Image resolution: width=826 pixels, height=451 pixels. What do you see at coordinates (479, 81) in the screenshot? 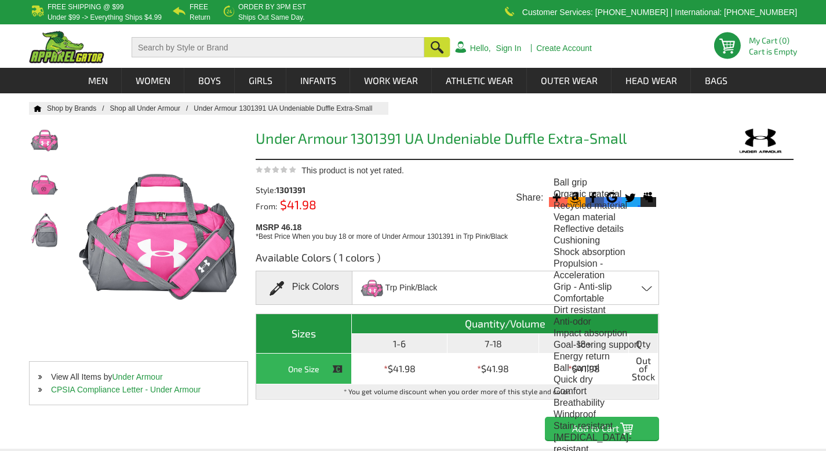
I see `a: Athletic Wear` at bounding box center [479, 81].